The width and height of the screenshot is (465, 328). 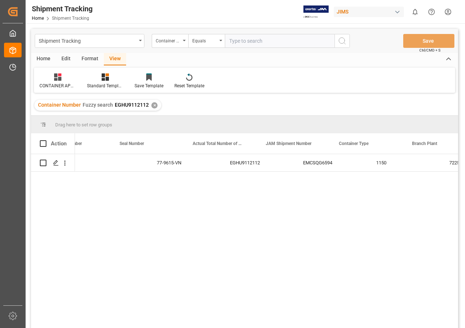 I want to click on div: Press SPACE to select this row., so click(x=53, y=163).